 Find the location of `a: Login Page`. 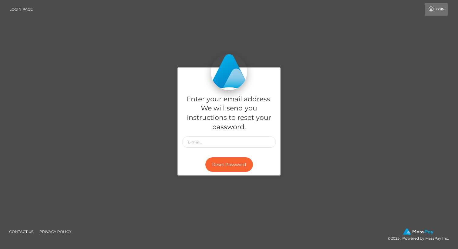

a: Login Page is located at coordinates (21, 9).